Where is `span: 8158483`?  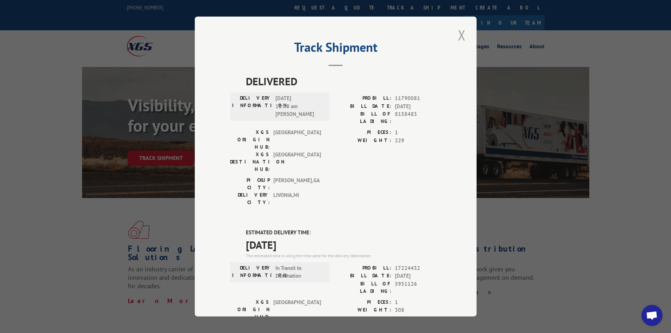 span: 8158483 is located at coordinates (418, 118).